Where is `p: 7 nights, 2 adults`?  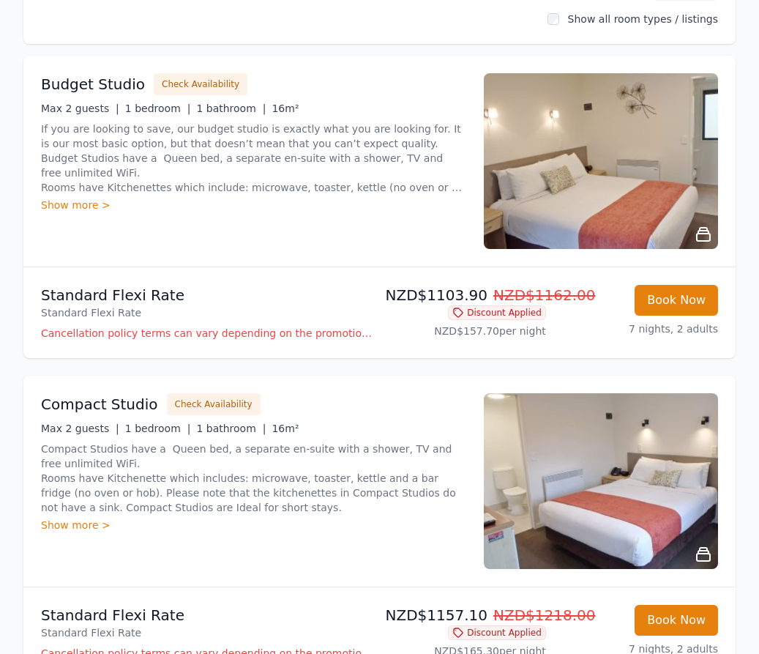 p: 7 nights, 2 adults is located at coordinates (638, 329).